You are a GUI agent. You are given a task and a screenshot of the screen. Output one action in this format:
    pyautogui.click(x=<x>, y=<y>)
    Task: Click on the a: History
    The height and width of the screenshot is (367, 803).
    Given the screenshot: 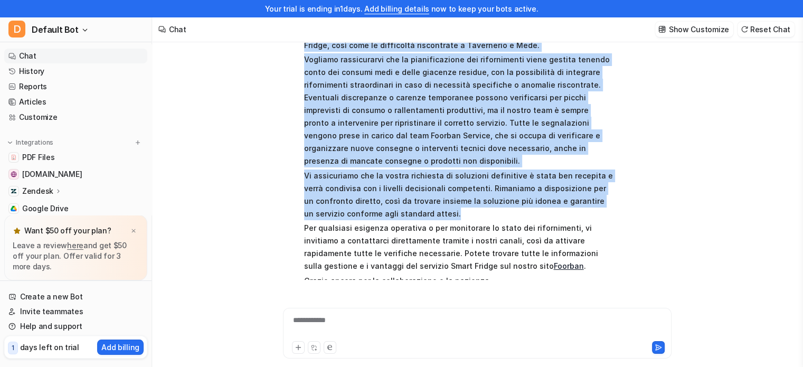 What is the action you would take?
    pyautogui.click(x=76, y=71)
    